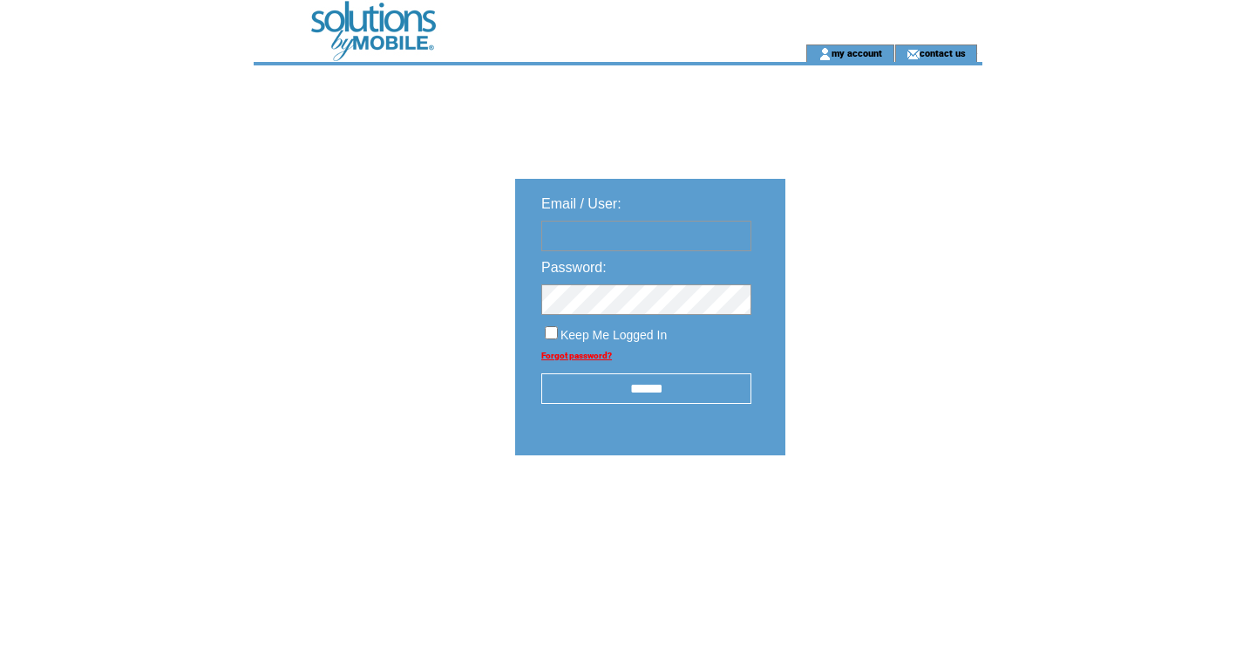  Describe the element at coordinates (574, 267) in the screenshot. I see `span: Password:` at that location.